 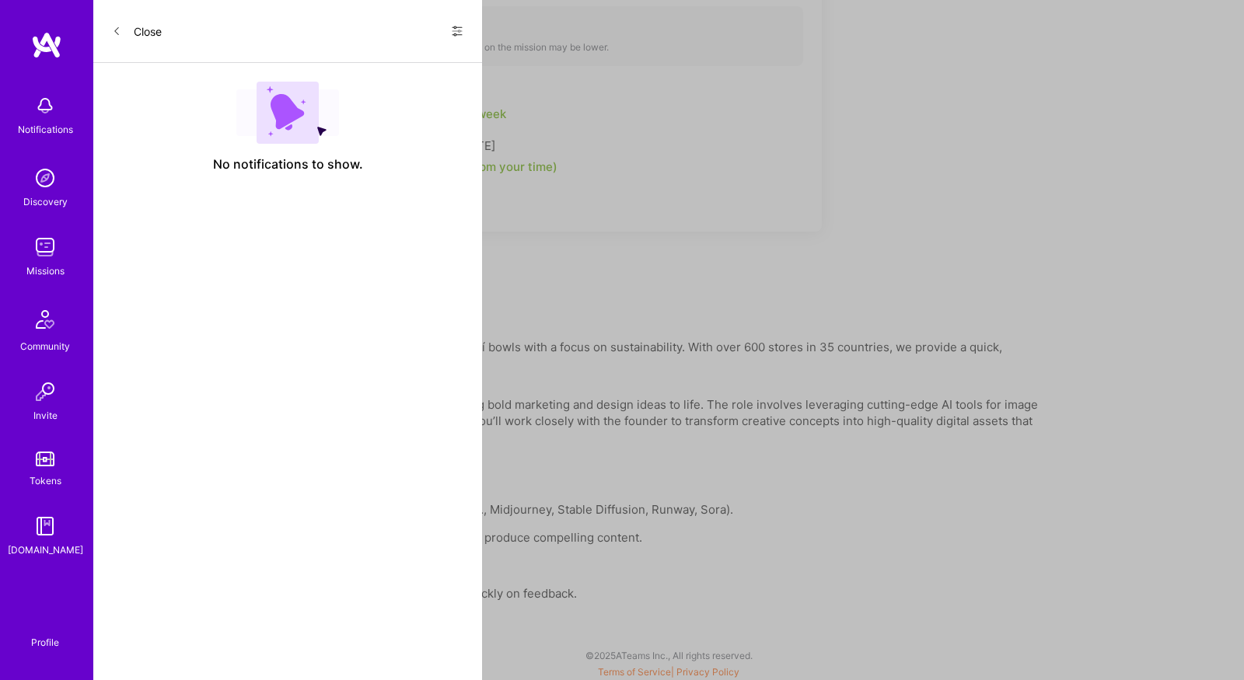 I want to click on div: Discovery, so click(x=45, y=201).